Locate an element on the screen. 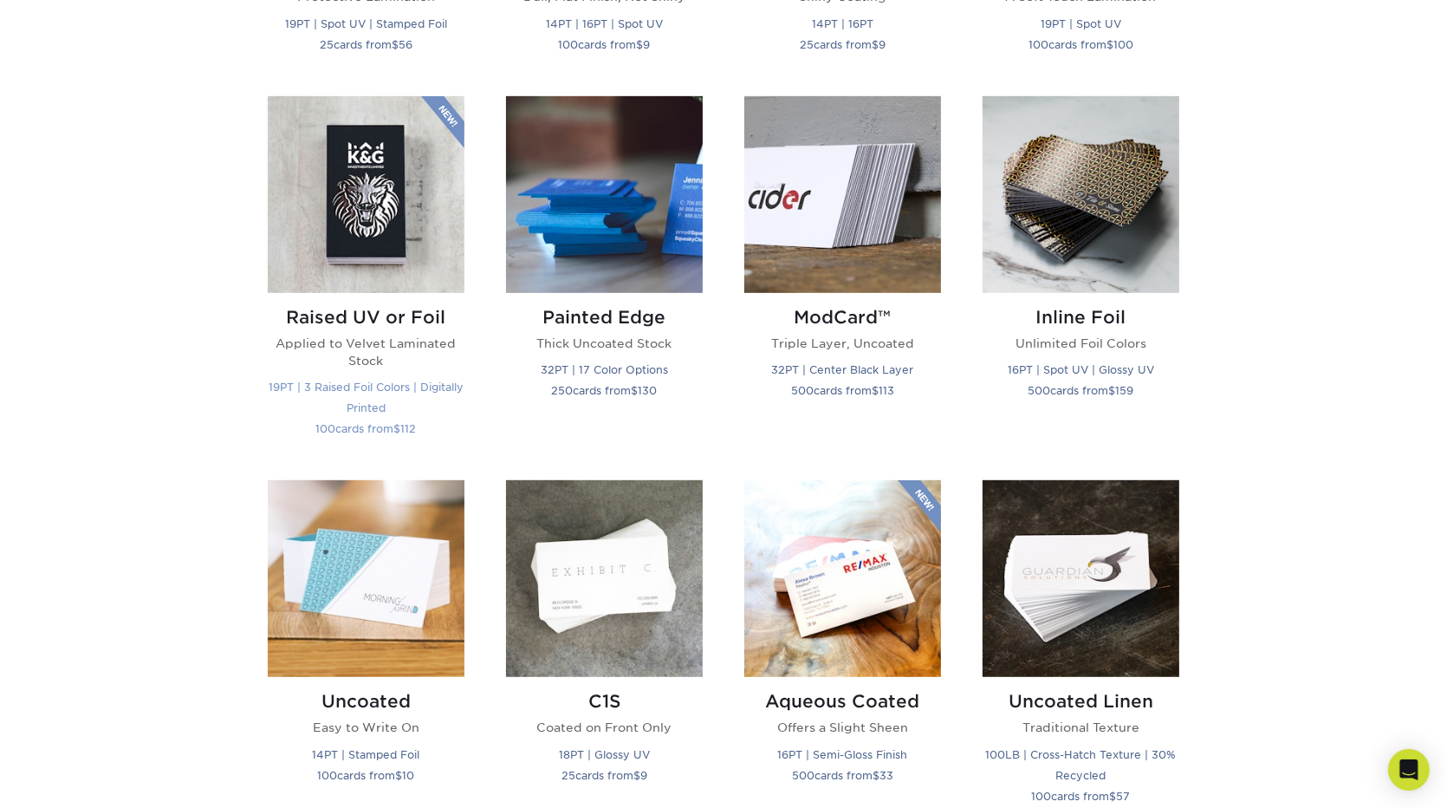  div: Open Intercom Messenger is located at coordinates (1409, 769).